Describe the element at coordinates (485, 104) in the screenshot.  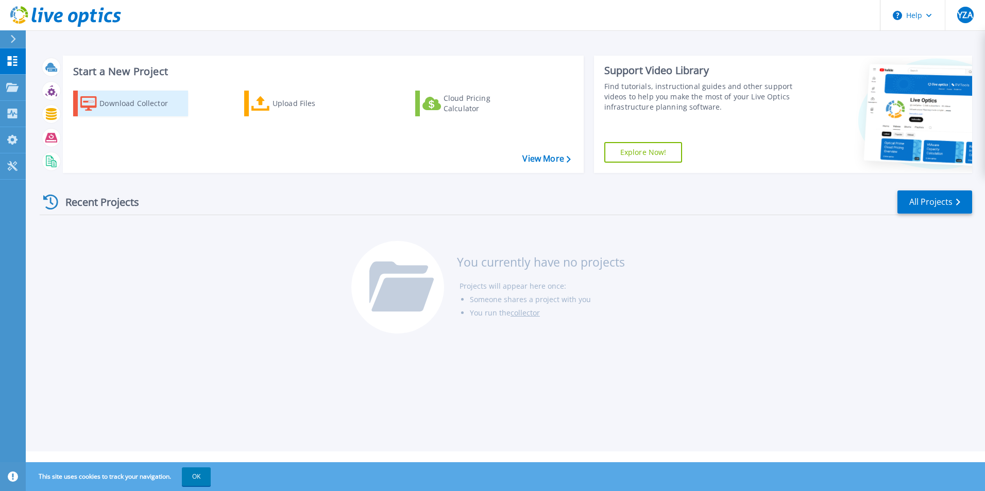
I see `div: Cloud Pricing Calculator` at that location.